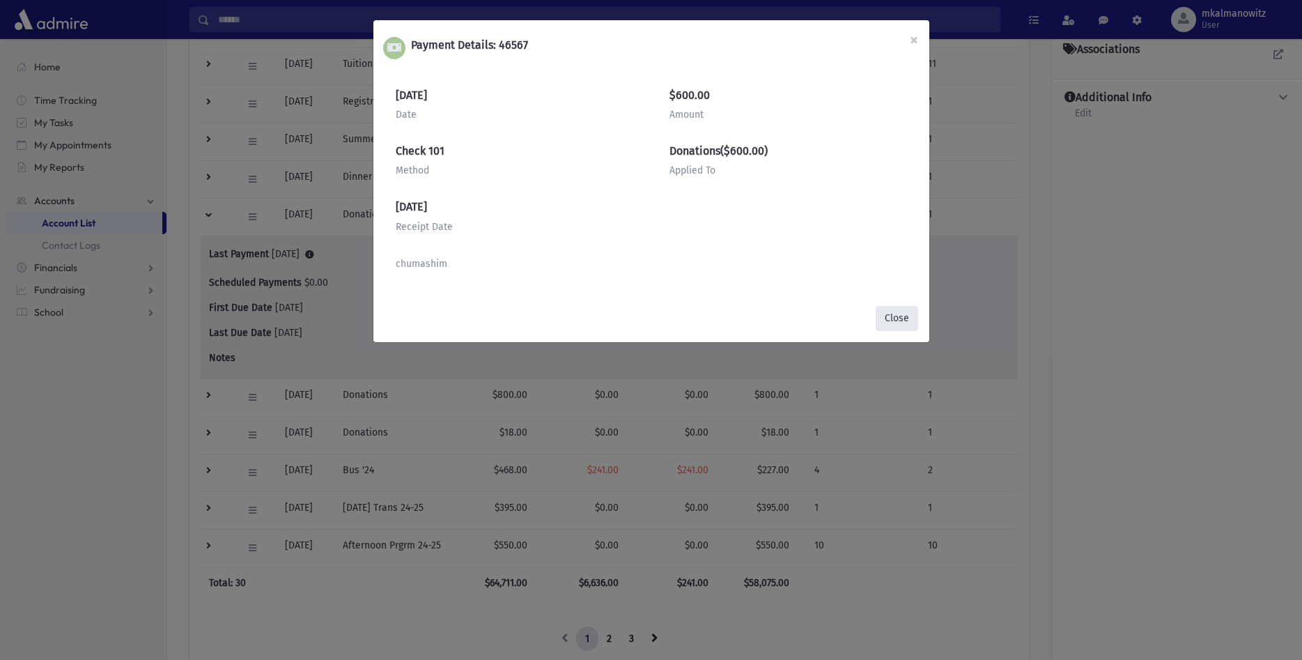  I want to click on h6: Payment Details: 46567, so click(470, 51).